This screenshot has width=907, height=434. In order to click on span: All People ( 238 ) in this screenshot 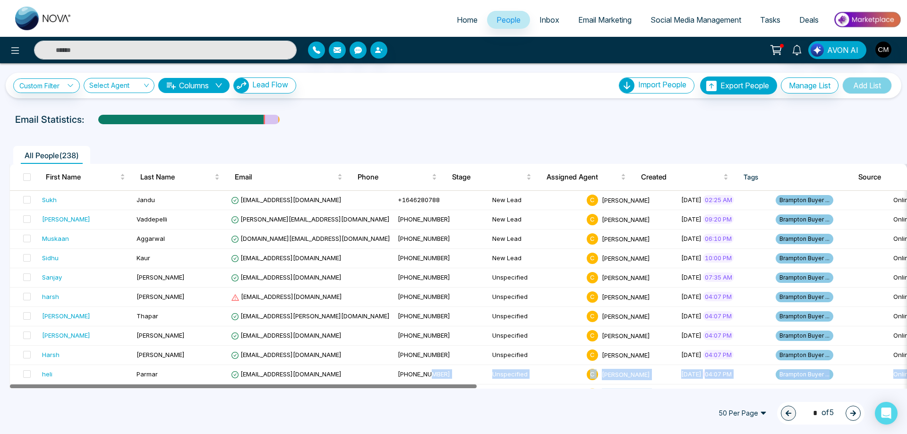, I will do `click(51, 155)`.